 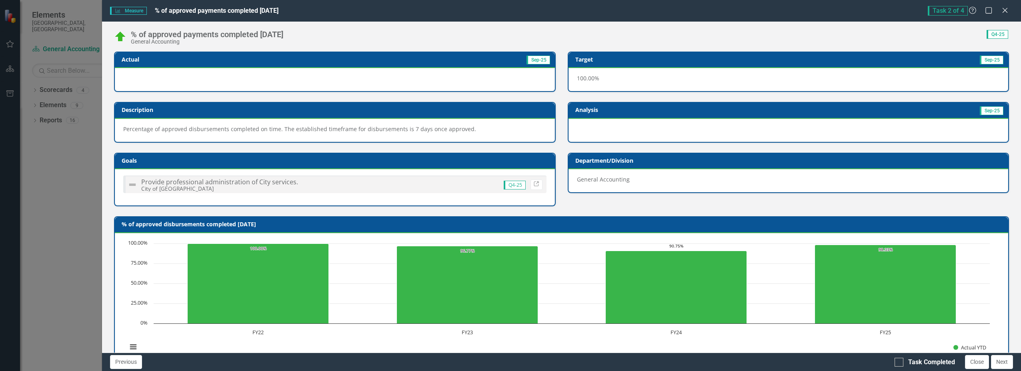 What do you see at coordinates (258, 284) in the screenshot?
I see `path: FY22, 100. Actual YTD.` at bounding box center [258, 284].